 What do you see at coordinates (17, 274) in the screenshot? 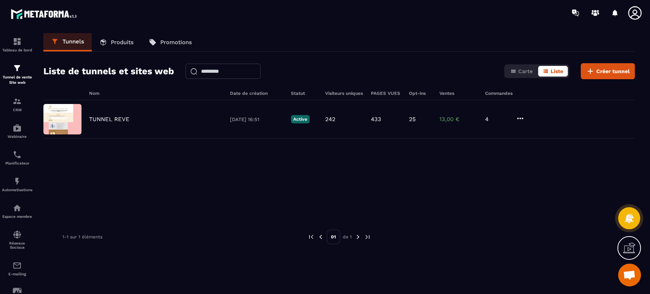
I see `p: E-mailing` at bounding box center [17, 274].